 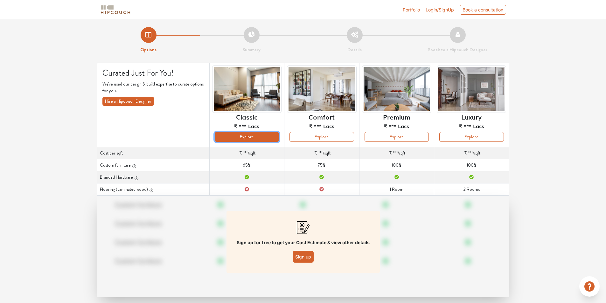 What do you see at coordinates (440, 10) in the screenshot?
I see `span: Login/SignUp` at bounding box center [440, 10].